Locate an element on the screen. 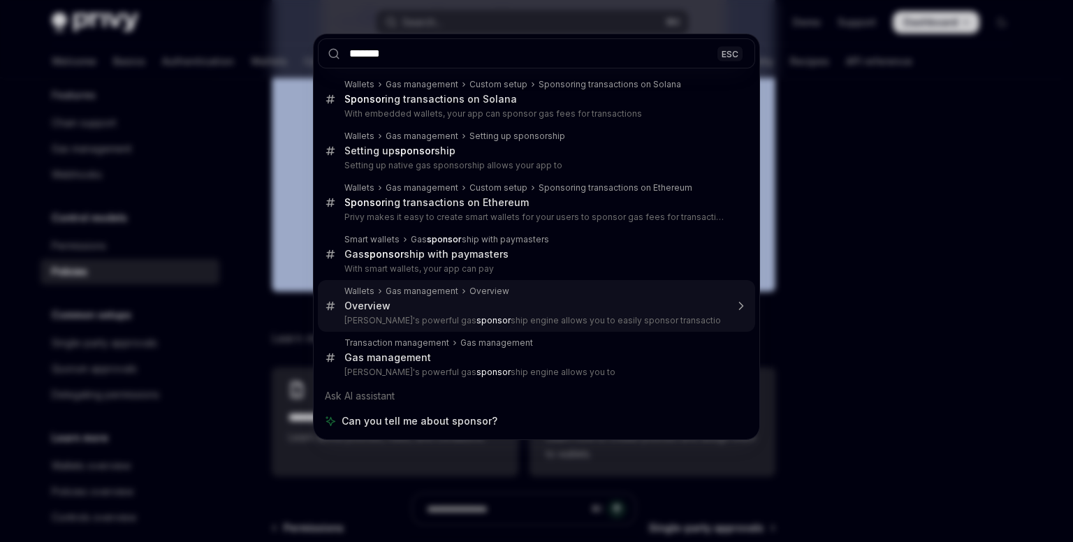 The height and width of the screenshot is (542, 1073). p: With smart wallets, your app can pay is located at coordinates (535, 269).